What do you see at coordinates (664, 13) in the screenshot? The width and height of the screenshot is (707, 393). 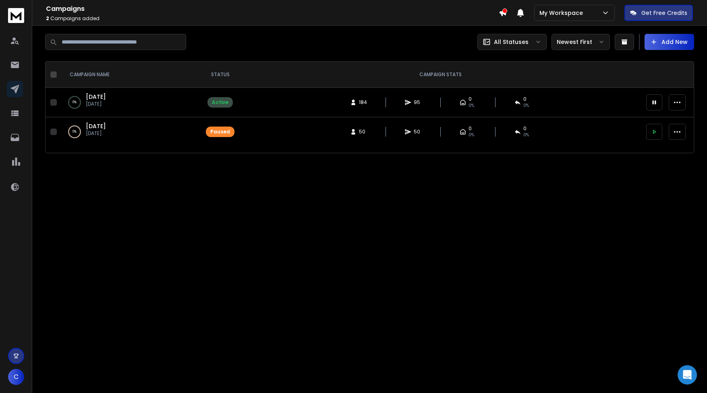 I see `p: Get Free Credits` at bounding box center [664, 13].